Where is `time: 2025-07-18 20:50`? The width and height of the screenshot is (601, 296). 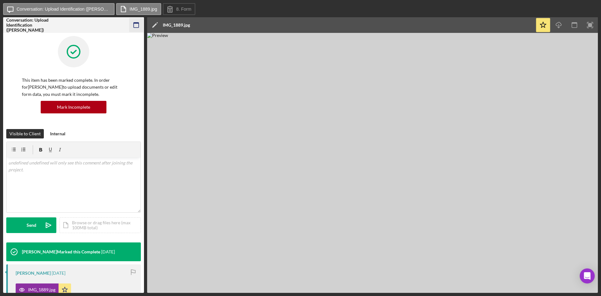
time: 2025-07-18 20:50 is located at coordinates (108, 252).